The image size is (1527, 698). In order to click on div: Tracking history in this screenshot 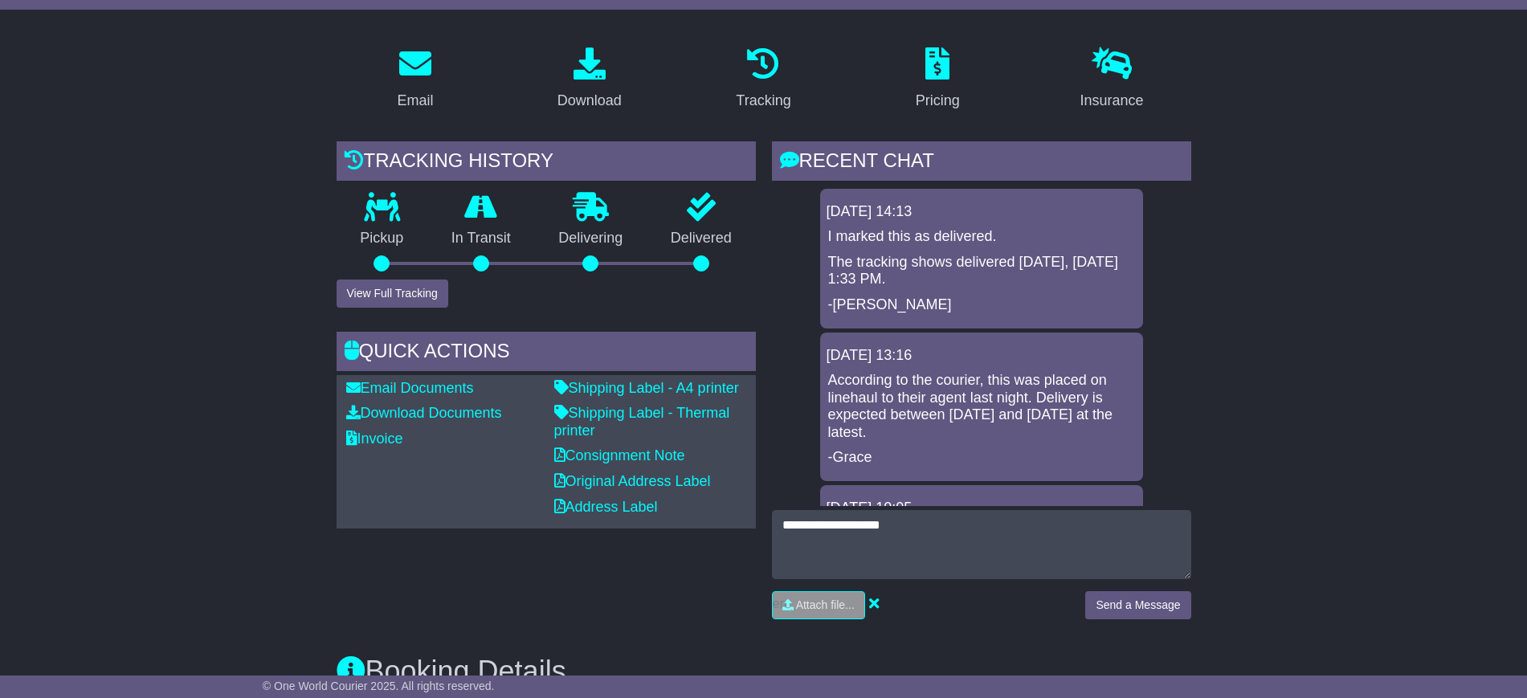, I will do `click(546, 163)`.